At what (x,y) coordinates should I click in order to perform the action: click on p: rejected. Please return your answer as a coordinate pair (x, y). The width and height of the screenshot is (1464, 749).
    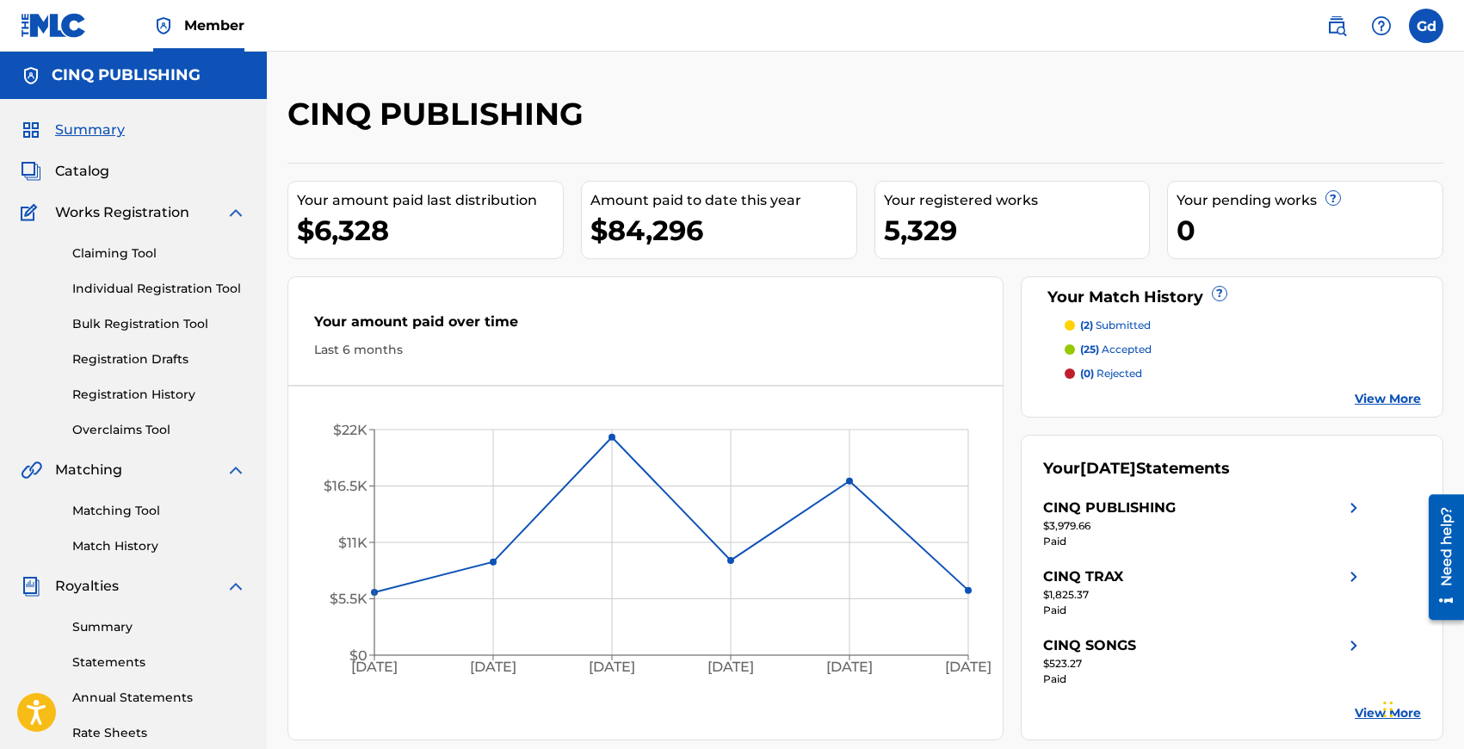
    Looking at the image, I should click on (1111, 374).